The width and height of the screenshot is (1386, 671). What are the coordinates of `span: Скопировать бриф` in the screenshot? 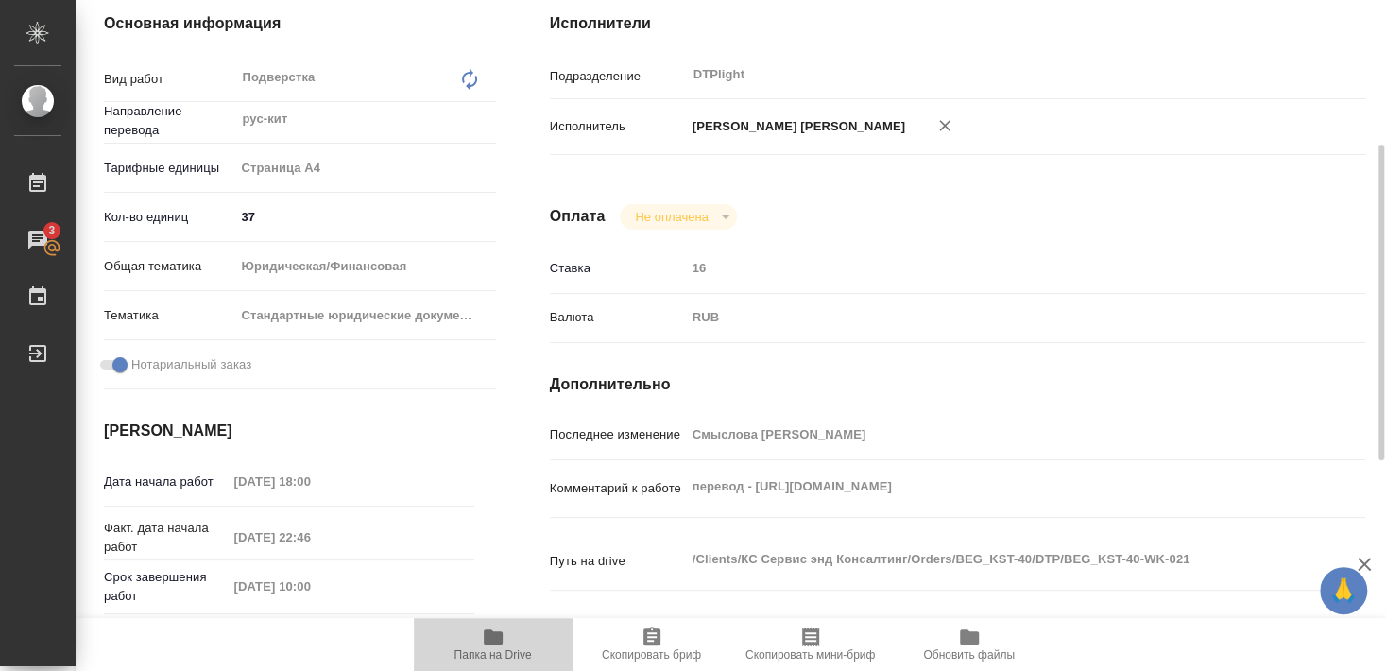 It's located at (651, 655).